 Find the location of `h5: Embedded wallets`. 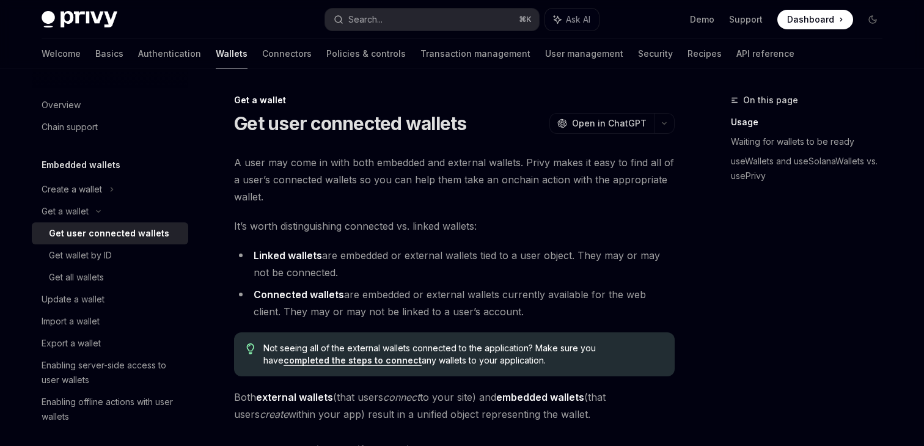

h5: Embedded wallets is located at coordinates (81, 165).